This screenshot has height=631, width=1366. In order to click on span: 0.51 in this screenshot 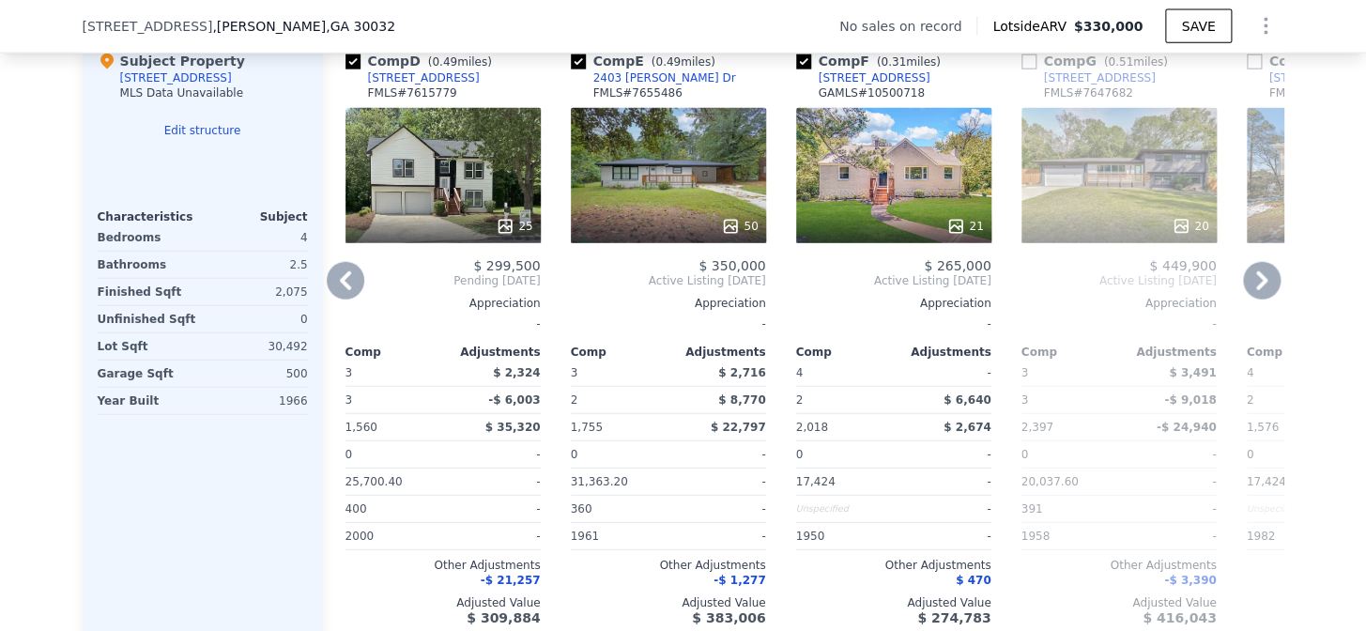, I will do `click(1120, 62)`.